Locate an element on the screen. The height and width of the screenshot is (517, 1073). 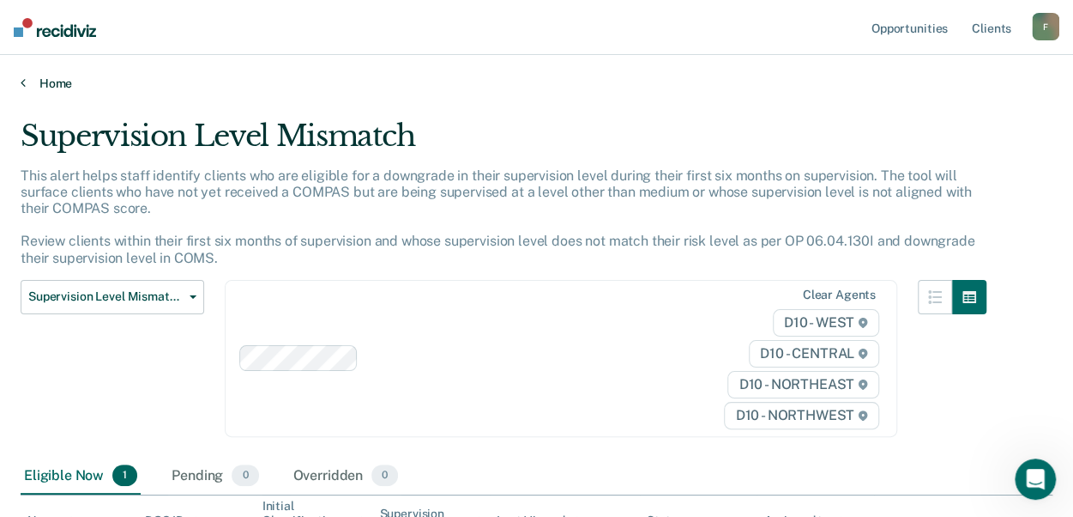
span: D10 - WEST is located at coordinates (826, 323).